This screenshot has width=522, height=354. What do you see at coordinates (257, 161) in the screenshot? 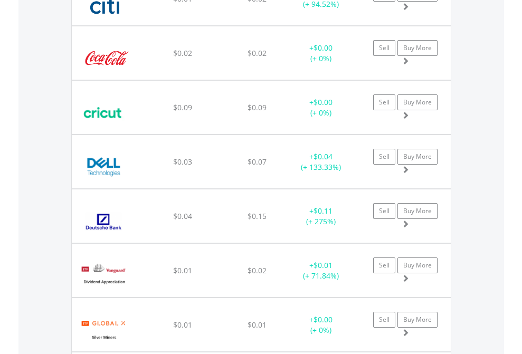
I see `span: $0.07` at bounding box center [257, 161].